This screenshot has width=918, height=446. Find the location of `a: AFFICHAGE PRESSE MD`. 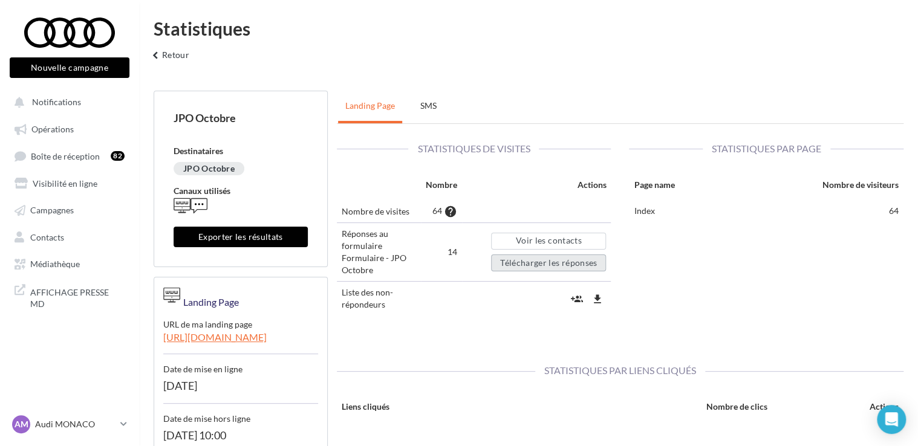

a: AFFICHAGE PRESSE MD is located at coordinates (70, 297).